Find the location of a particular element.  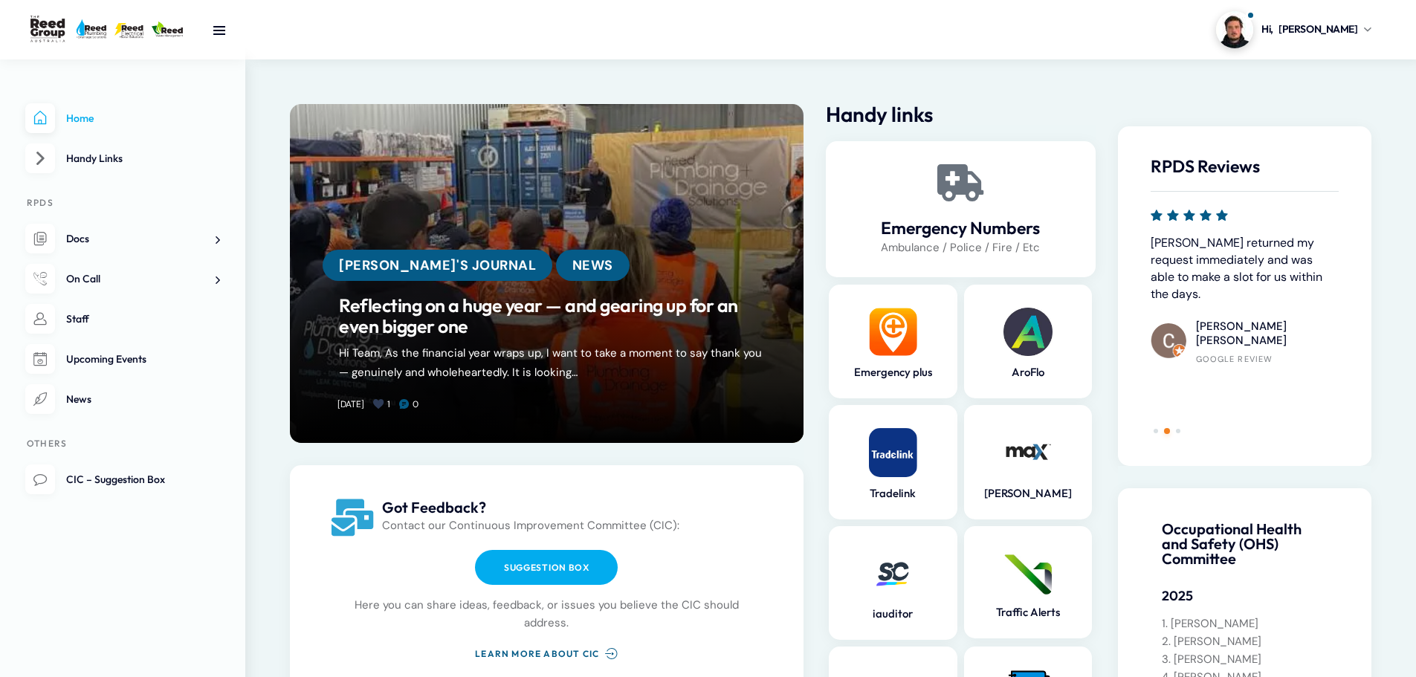

a: iauditor is located at coordinates (892, 614).